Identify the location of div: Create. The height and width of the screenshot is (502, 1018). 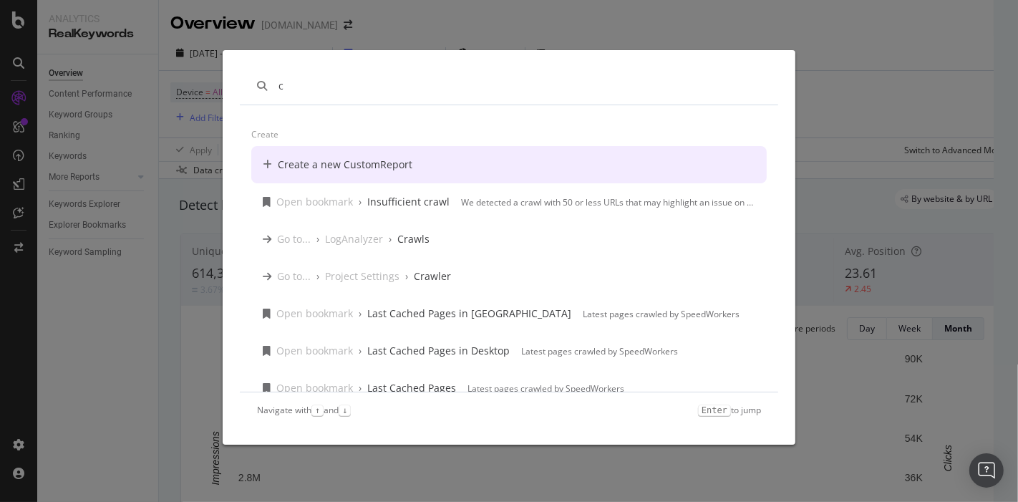
(509, 134).